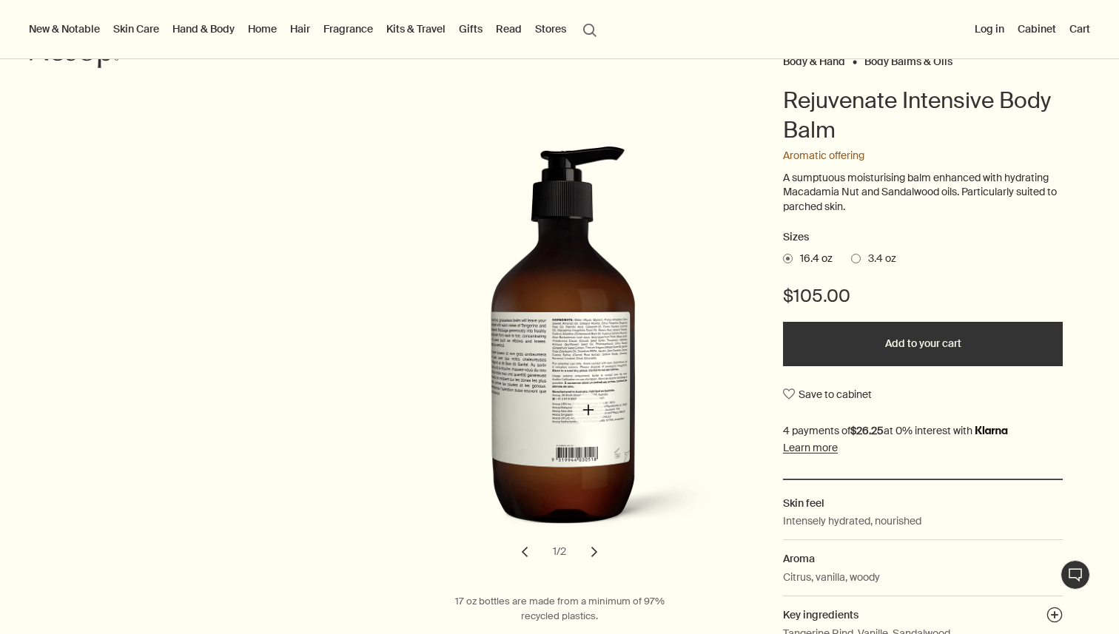  I want to click on button: New & Notable, so click(64, 29).